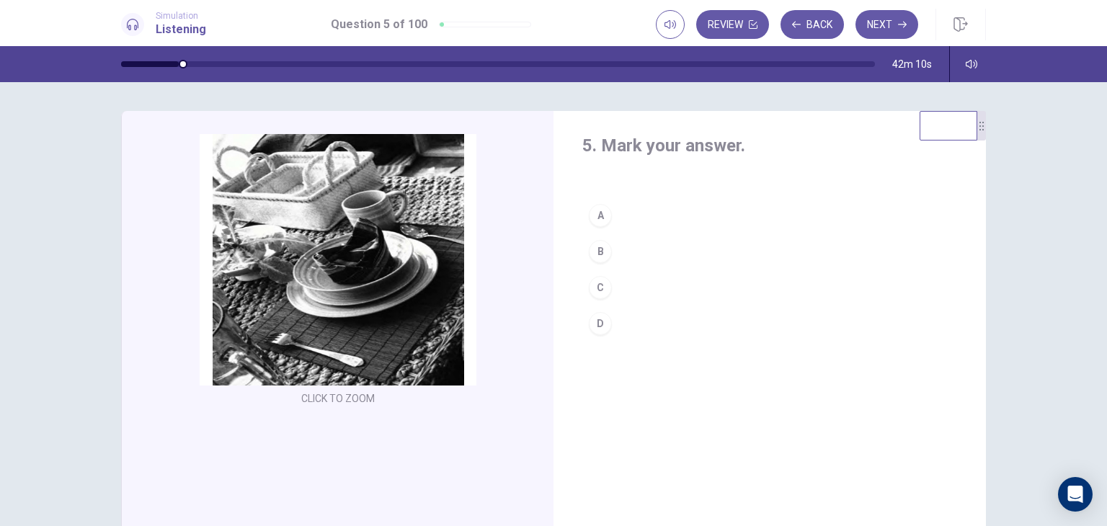  I want to click on button: Review, so click(733, 25).